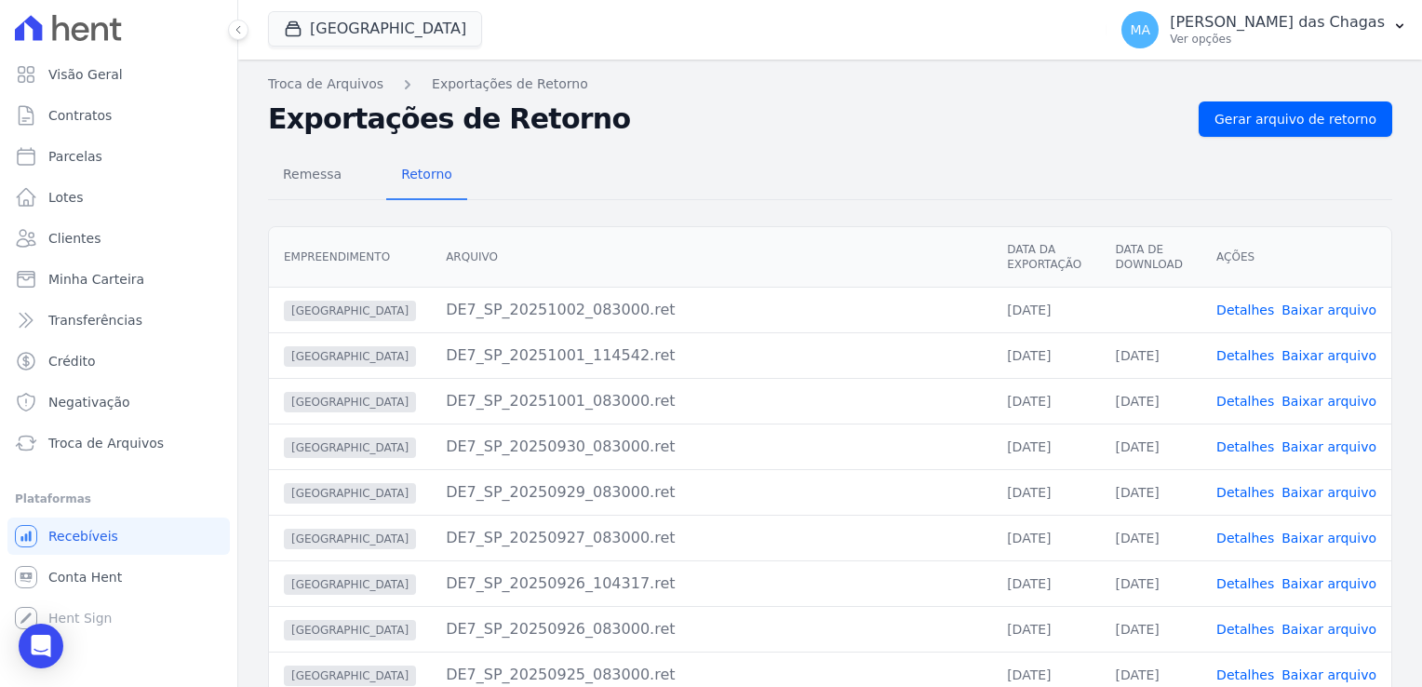  Describe the element at coordinates (118, 361) in the screenshot. I see `a: Crédito` at that location.